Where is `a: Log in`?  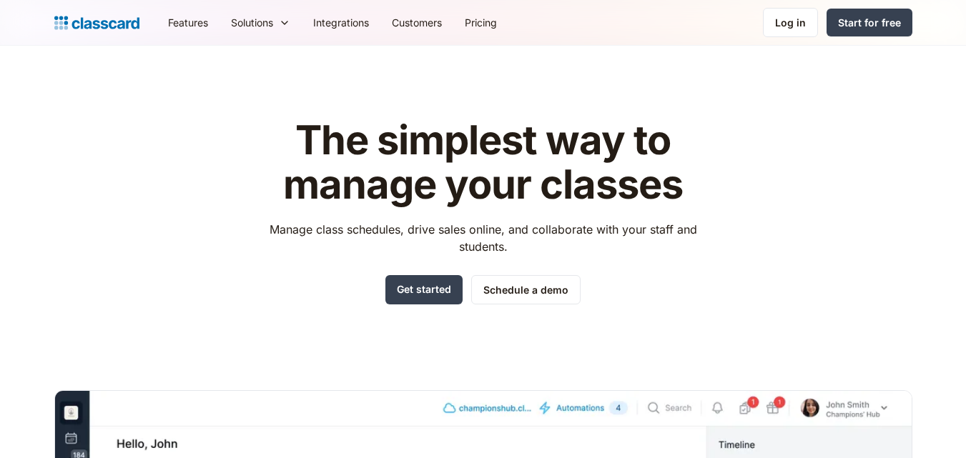
a: Log in is located at coordinates (790, 22).